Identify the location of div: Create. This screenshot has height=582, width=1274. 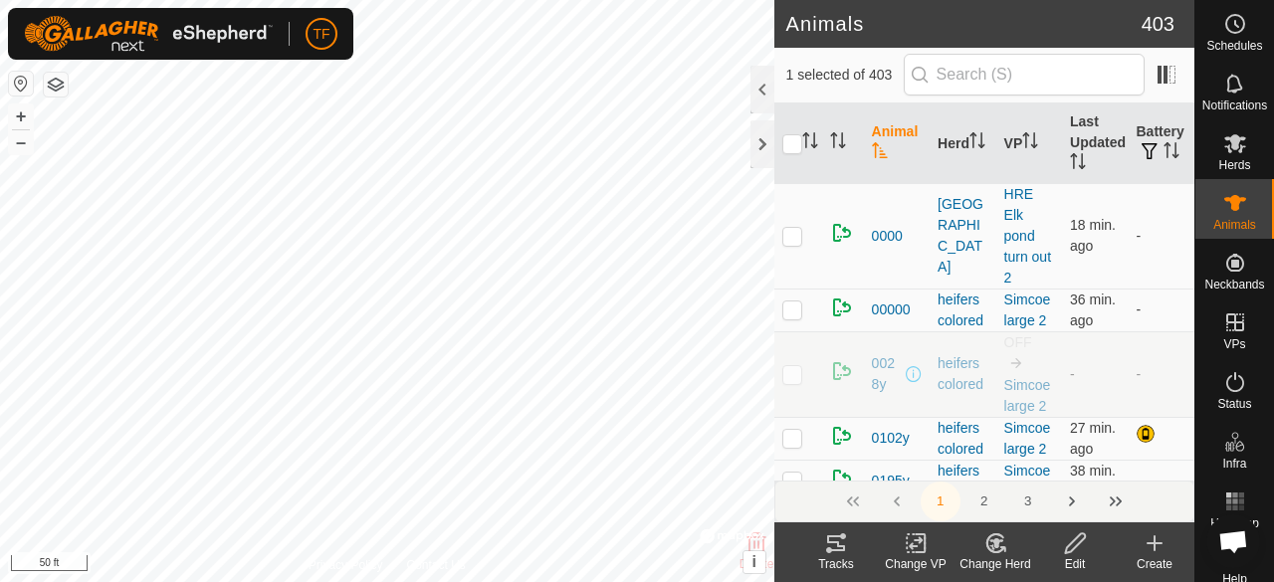
(1154, 564).